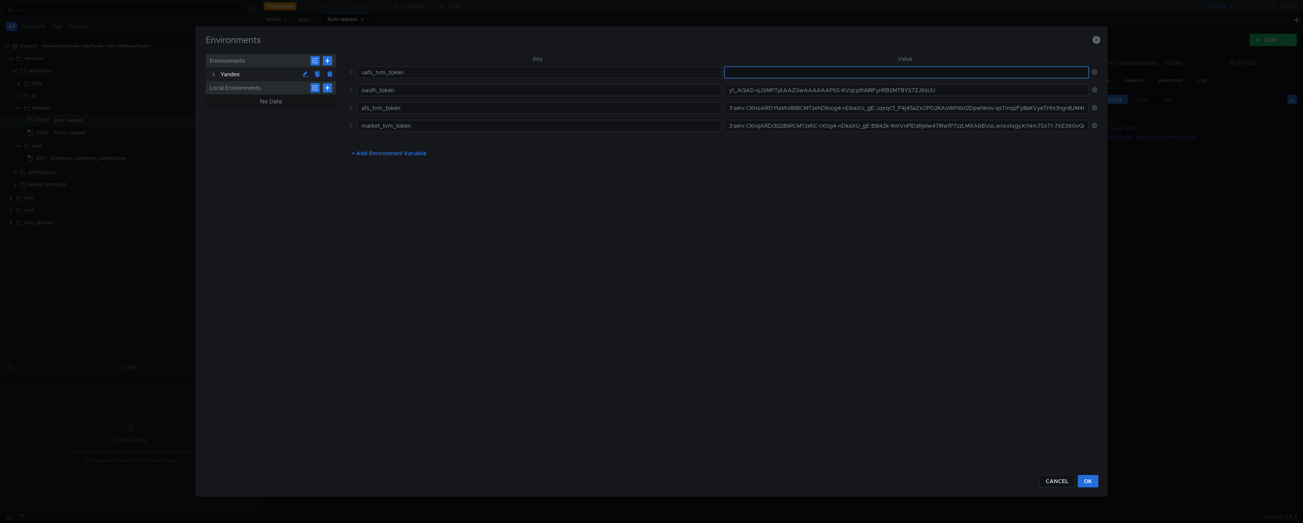  Describe the element at coordinates (537, 59) in the screenshot. I see `th: Key` at that location.